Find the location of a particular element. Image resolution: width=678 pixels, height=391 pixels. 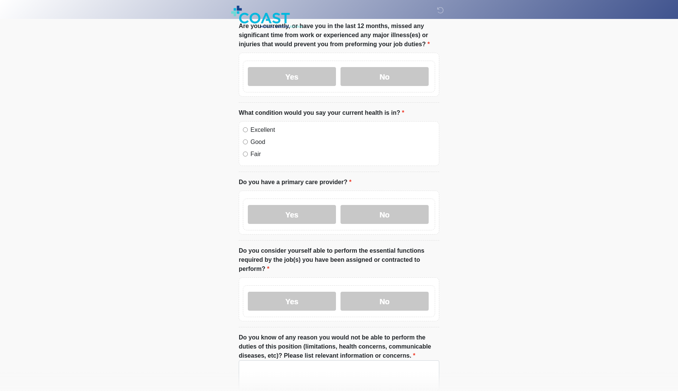

input: Fair is located at coordinates (245, 154).